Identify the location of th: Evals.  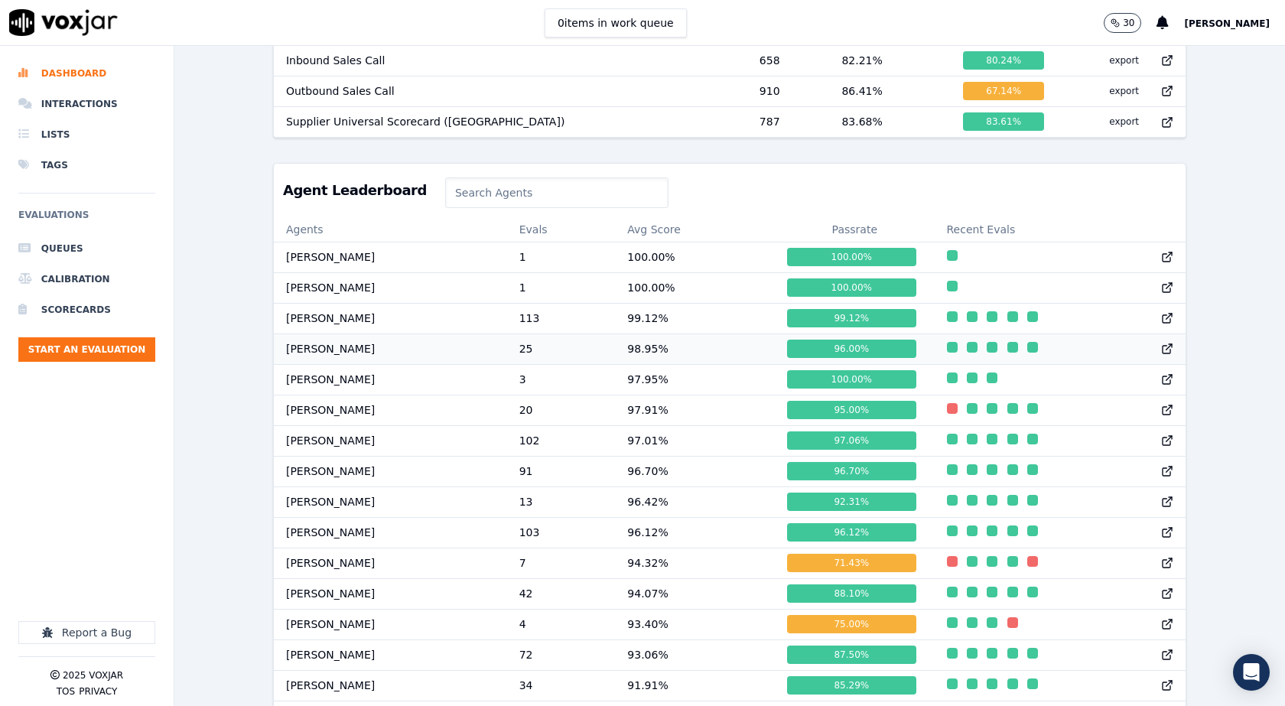
(562, 230).